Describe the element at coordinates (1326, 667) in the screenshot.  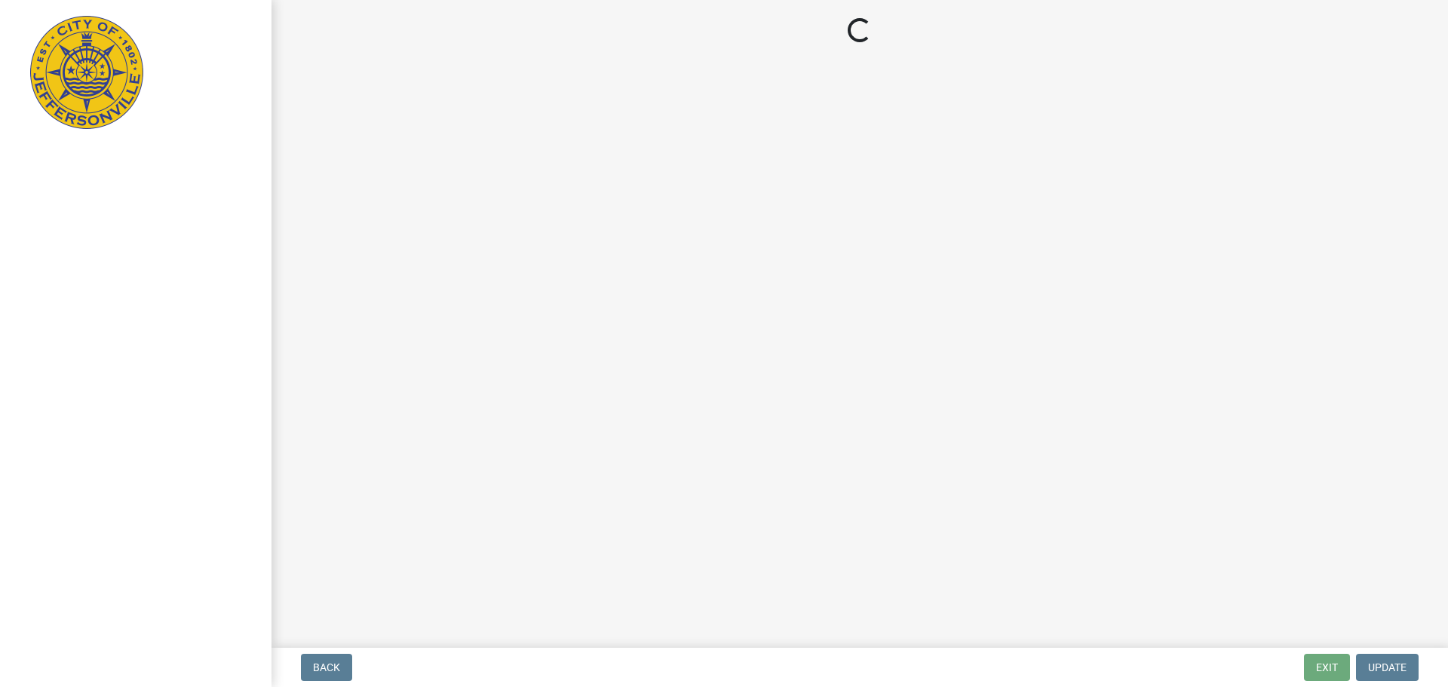
I see `button: Exit` at that location.